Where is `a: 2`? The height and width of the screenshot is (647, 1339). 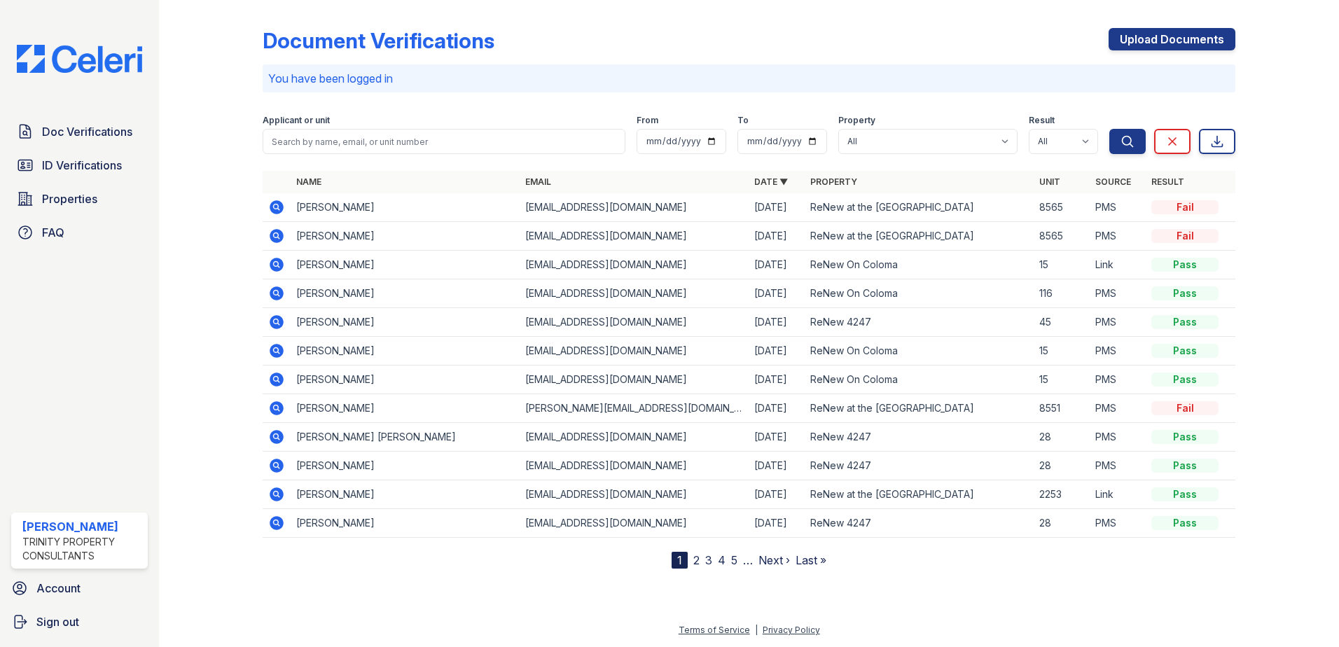 a: 2 is located at coordinates (696, 560).